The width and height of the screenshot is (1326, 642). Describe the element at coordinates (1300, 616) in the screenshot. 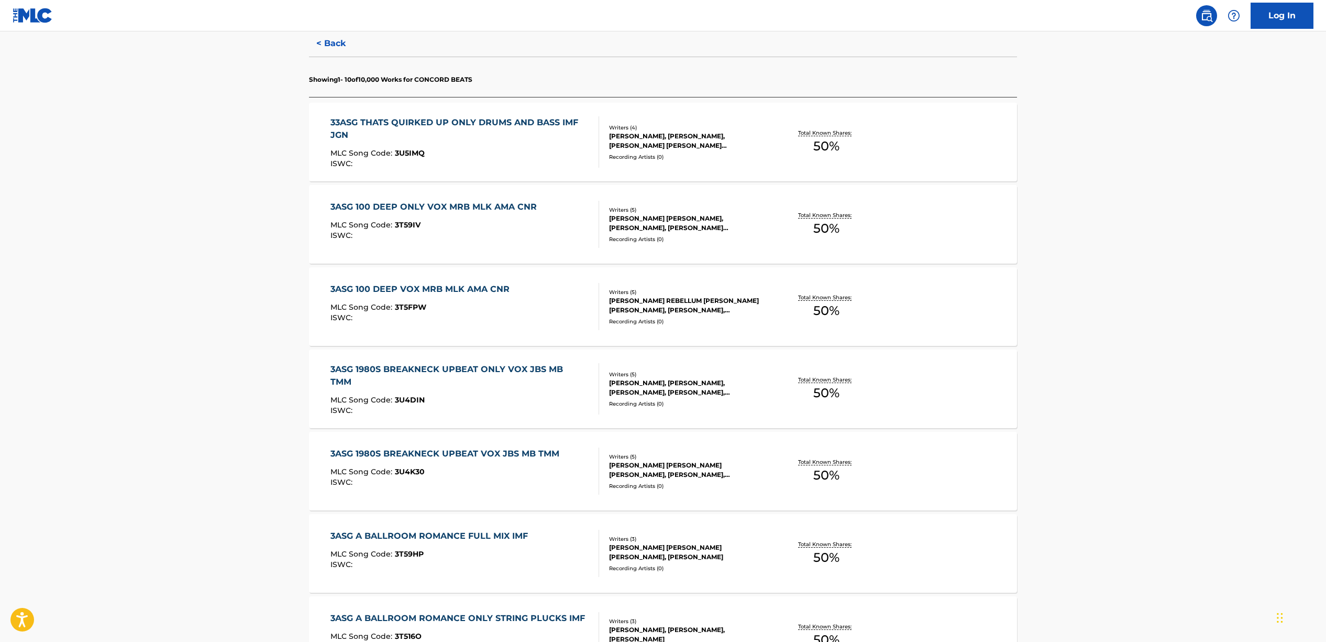

I see `div: Chat Widget` at that location.